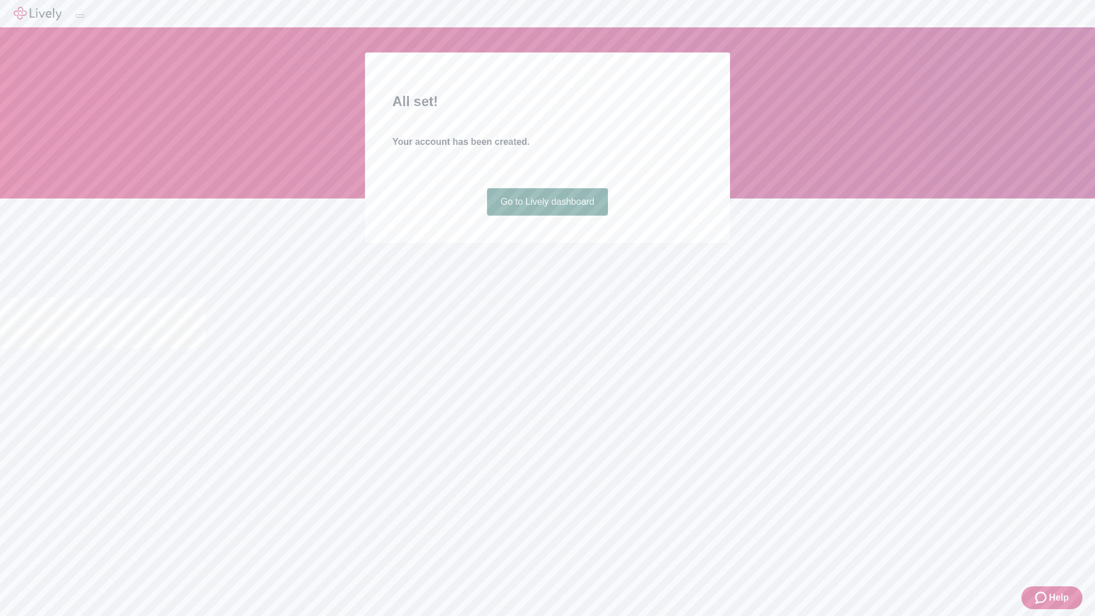 The height and width of the screenshot is (616, 1095). Describe the element at coordinates (547, 202) in the screenshot. I see `a: Go to Lively dashboard` at that location.